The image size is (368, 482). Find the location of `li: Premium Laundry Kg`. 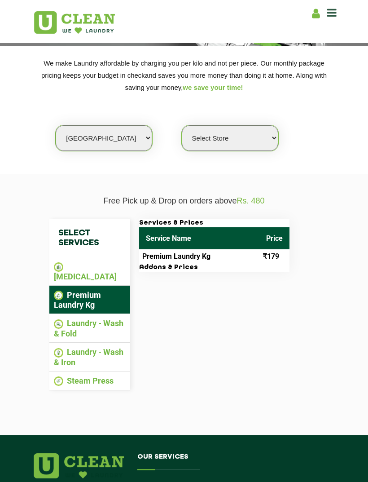

li: Premium Laundry Kg is located at coordinates (90, 300).